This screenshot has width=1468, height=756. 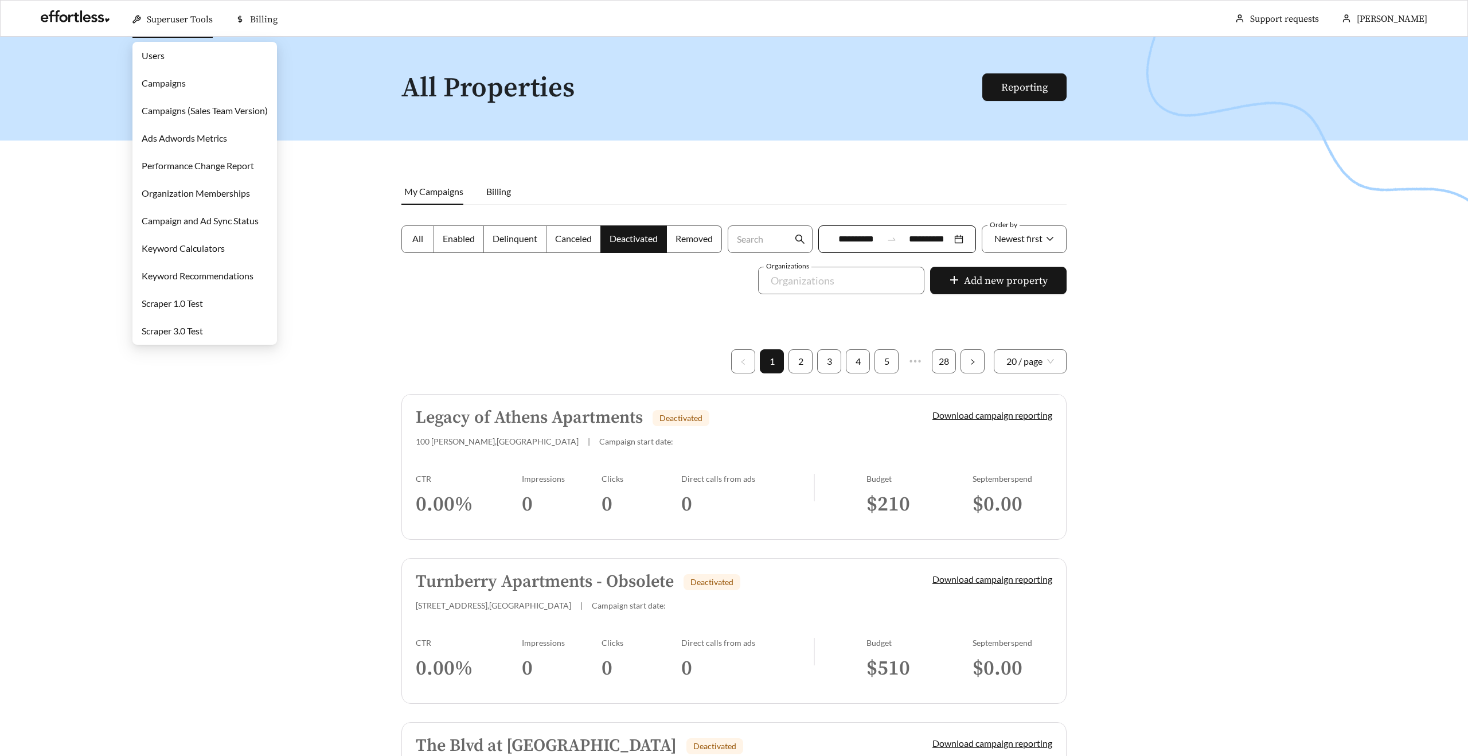 I want to click on a: Keyword Calculators, so click(x=183, y=248).